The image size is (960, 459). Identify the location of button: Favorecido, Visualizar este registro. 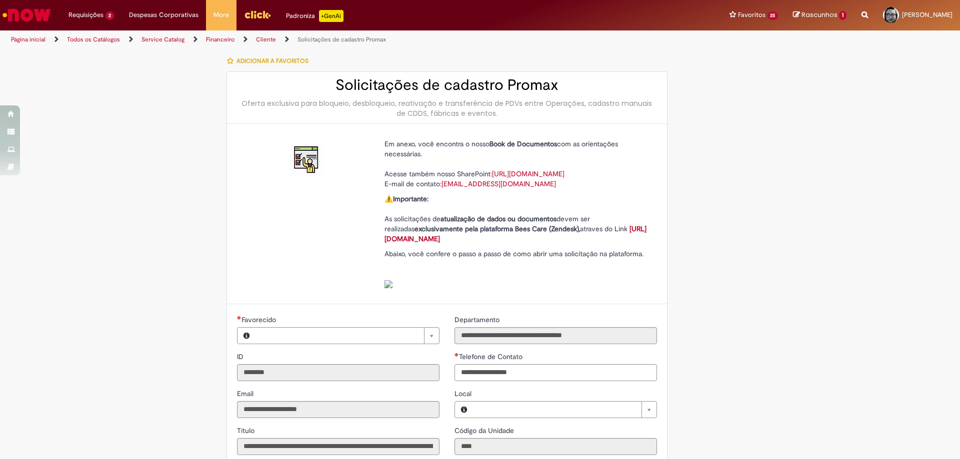
(246, 336).